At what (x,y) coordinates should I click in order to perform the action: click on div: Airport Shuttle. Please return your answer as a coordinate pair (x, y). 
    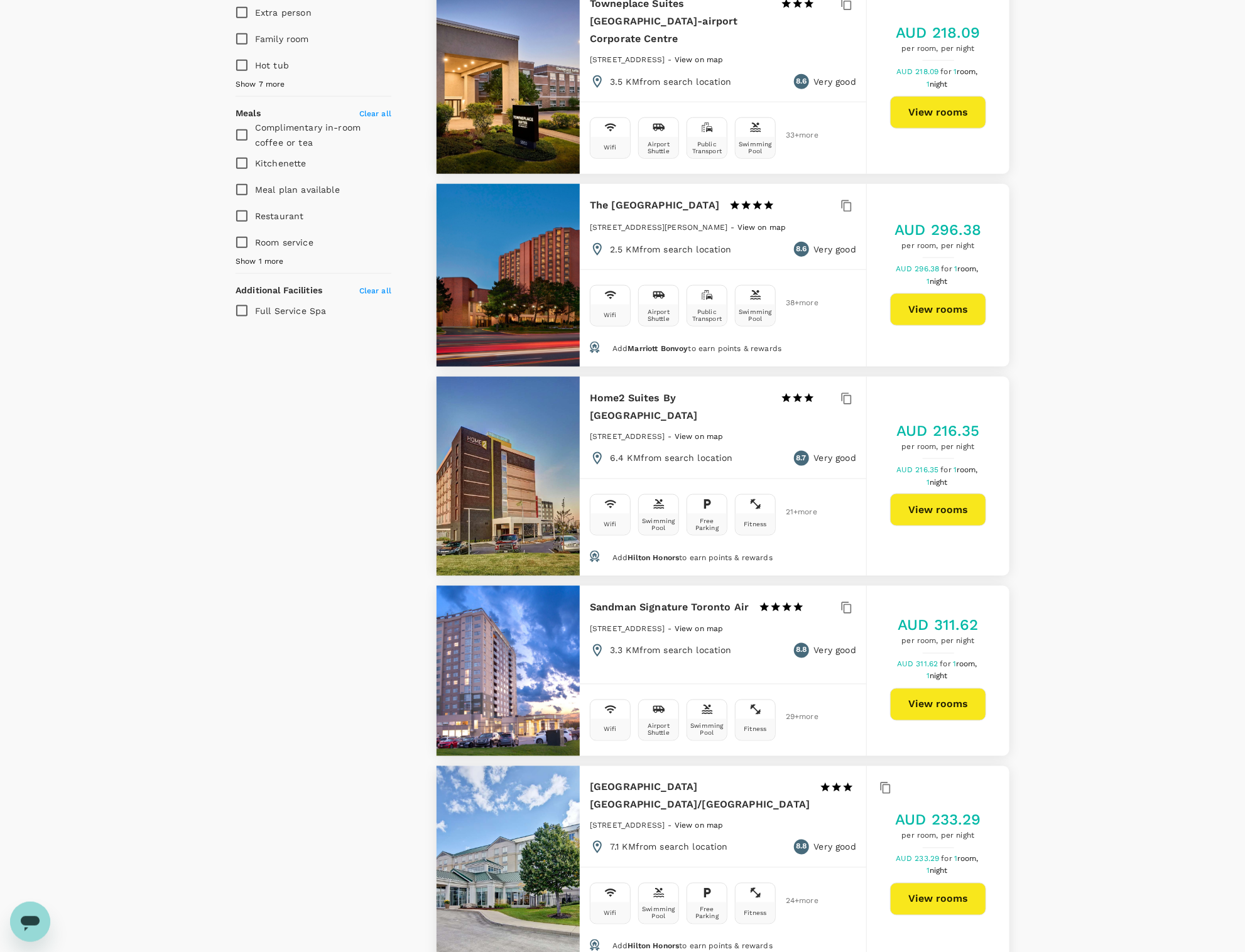
    Looking at the image, I should click on (659, 147).